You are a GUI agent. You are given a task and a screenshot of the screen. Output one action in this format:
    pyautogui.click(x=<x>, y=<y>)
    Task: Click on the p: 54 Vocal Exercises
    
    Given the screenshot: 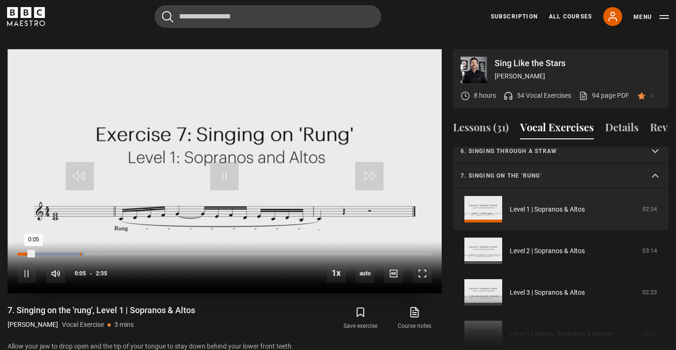 What is the action you would take?
    pyautogui.click(x=544, y=95)
    